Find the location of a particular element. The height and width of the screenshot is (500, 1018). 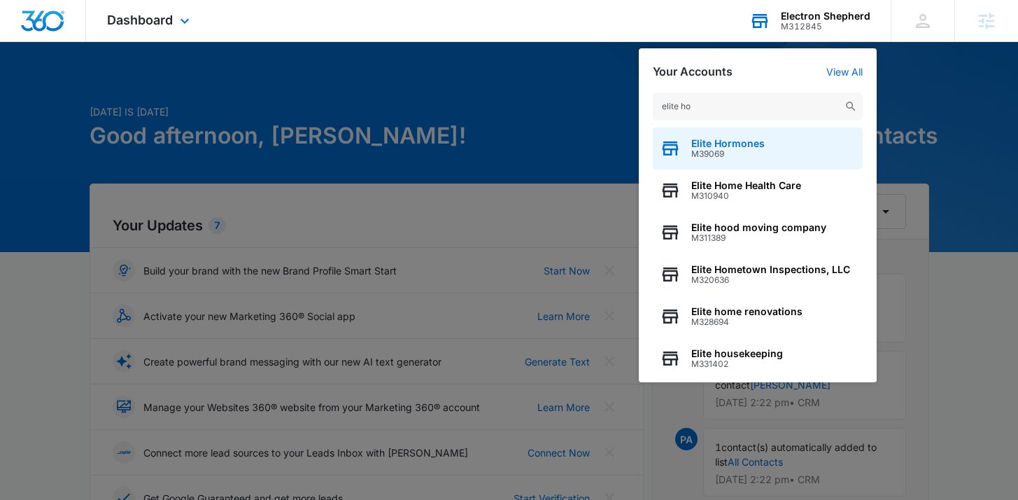

span: Elite Hormones is located at coordinates (728, 143).